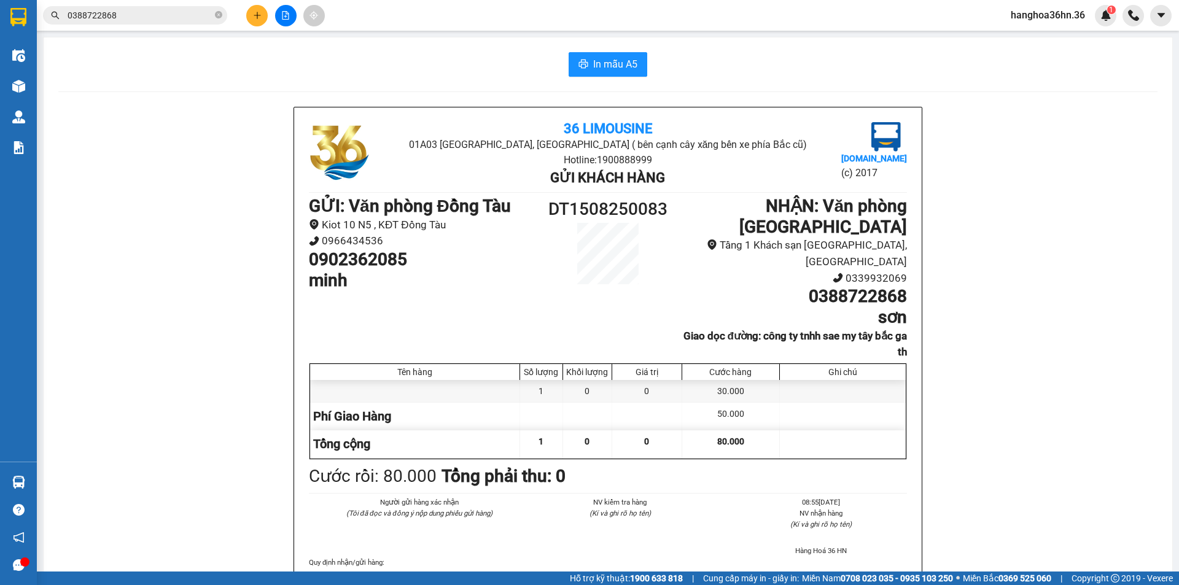  I want to click on strong: 0708 023 035 - 0935 103 250, so click(897, 578).